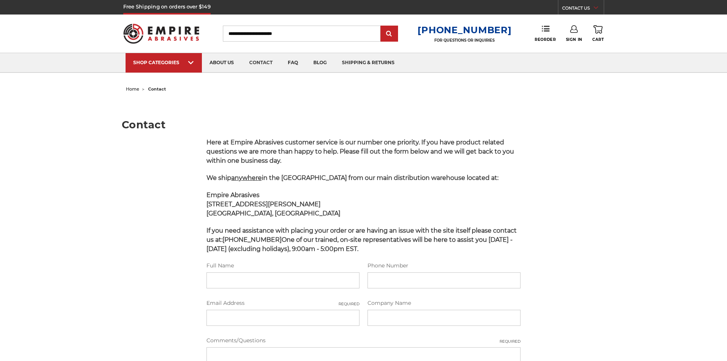 The height and width of the screenshot is (361, 727). I want to click on a: CONTACT US, so click(583, 9).